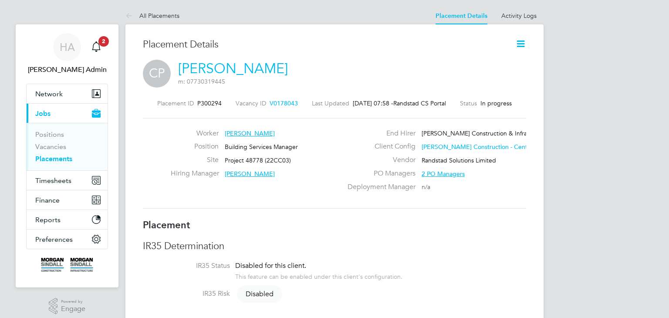  What do you see at coordinates (47, 200) in the screenshot?
I see `span: Finance` at bounding box center [47, 200].